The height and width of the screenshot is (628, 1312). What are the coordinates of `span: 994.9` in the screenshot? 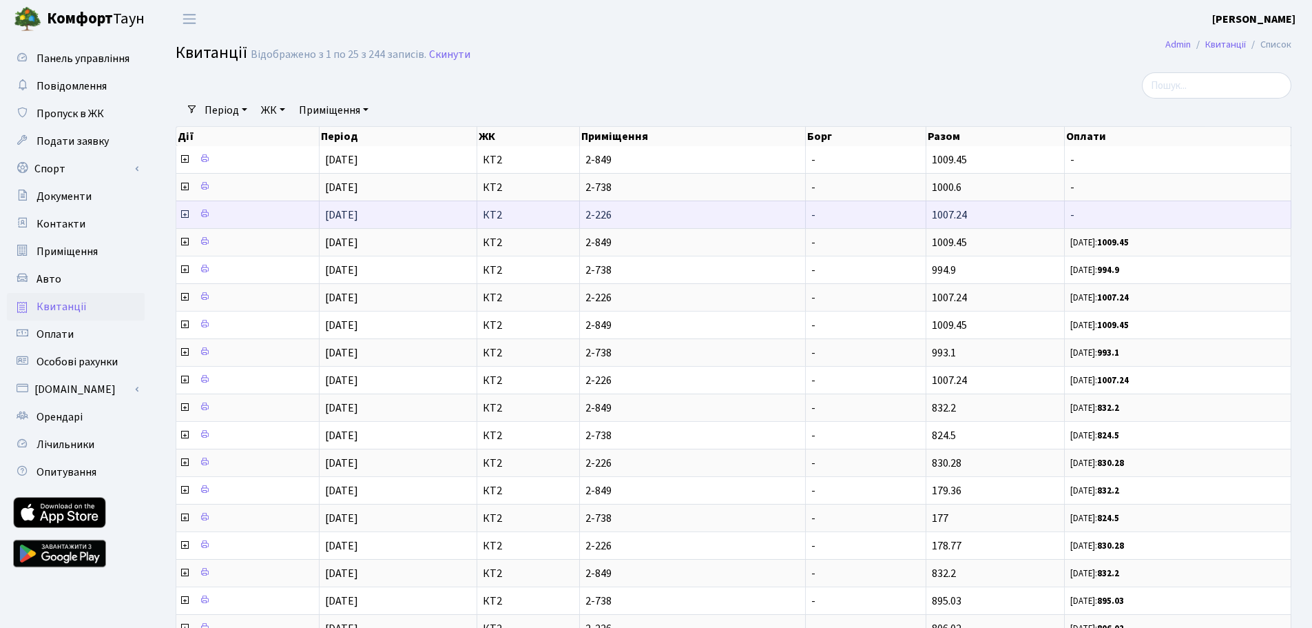 It's located at (944, 270).